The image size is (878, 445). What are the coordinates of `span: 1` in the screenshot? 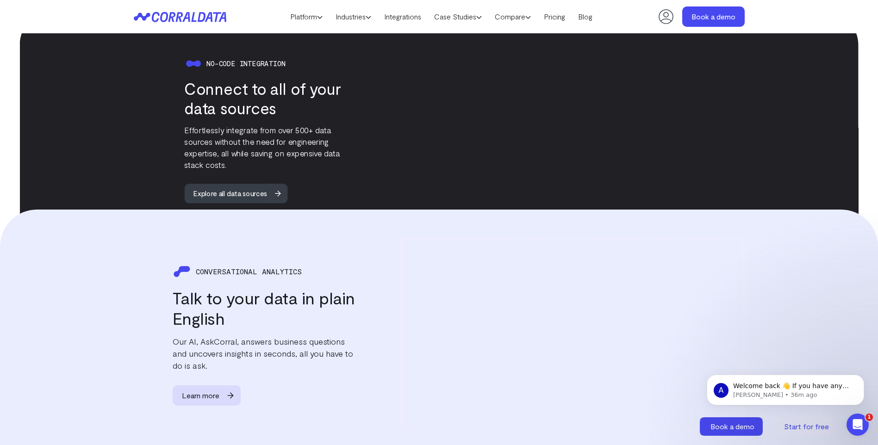 It's located at (870, 418).